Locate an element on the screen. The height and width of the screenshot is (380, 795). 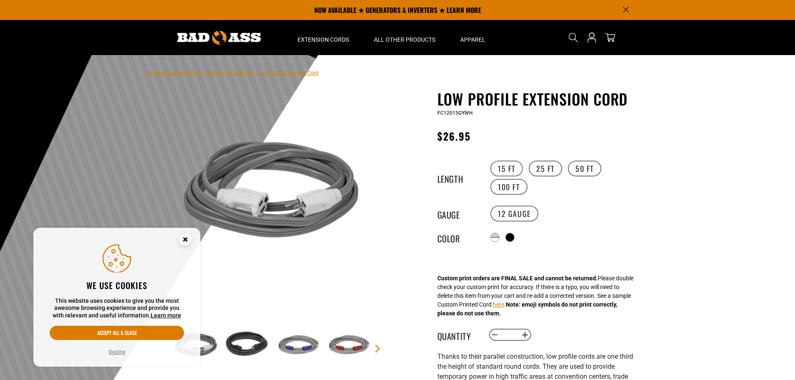
label: 50 FT is located at coordinates (585, 169).